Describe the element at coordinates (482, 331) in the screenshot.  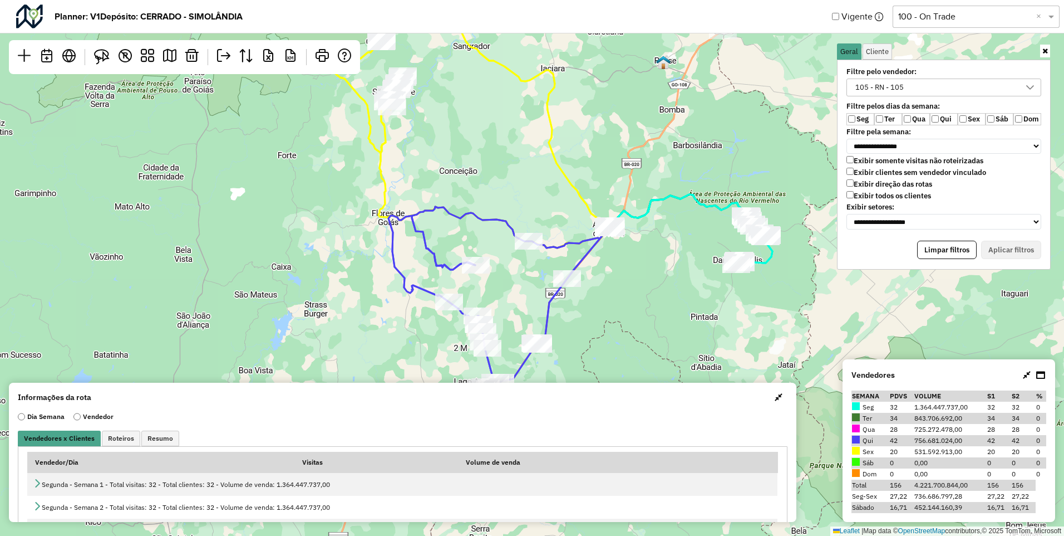
I see `div: BAR DO GAUCHO JUIZ D` at that location.